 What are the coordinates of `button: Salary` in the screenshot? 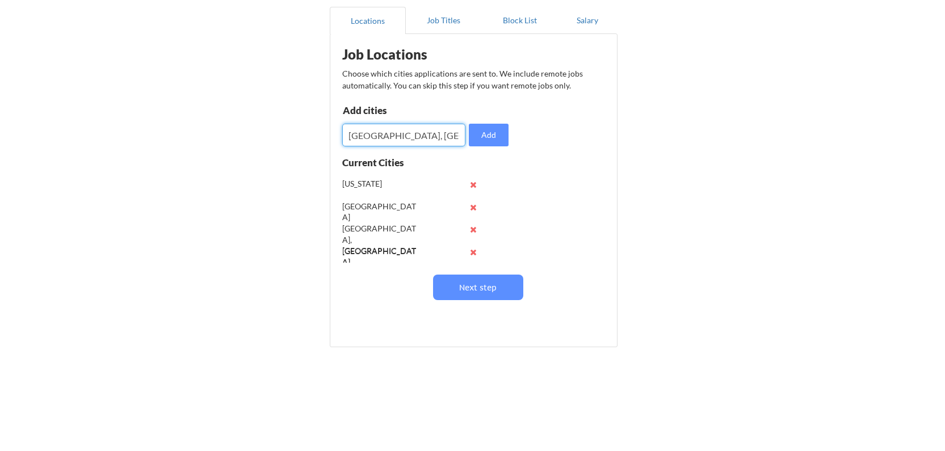 It's located at (587, 20).